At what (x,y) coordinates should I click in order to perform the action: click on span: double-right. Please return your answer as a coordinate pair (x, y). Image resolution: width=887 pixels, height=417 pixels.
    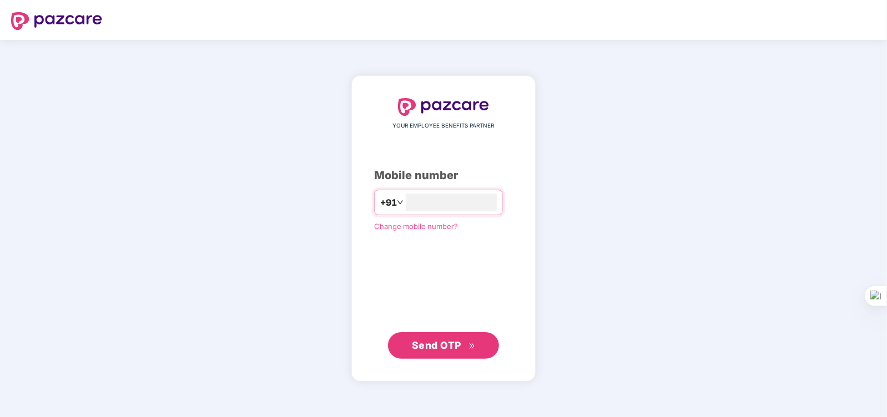
    Looking at the image, I should click on (472, 346).